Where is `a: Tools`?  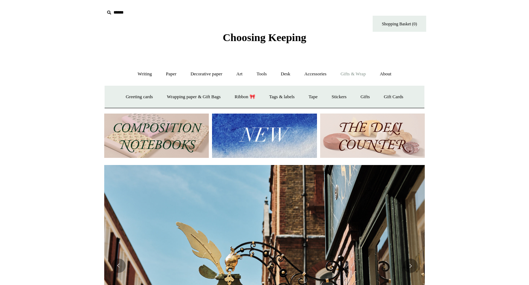
a: Tools is located at coordinates (262, 74).